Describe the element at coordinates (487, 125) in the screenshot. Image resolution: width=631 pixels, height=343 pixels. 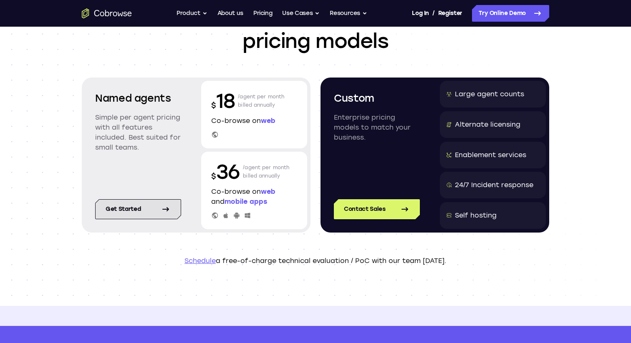
I see `div: Alternate licensing` at that location.